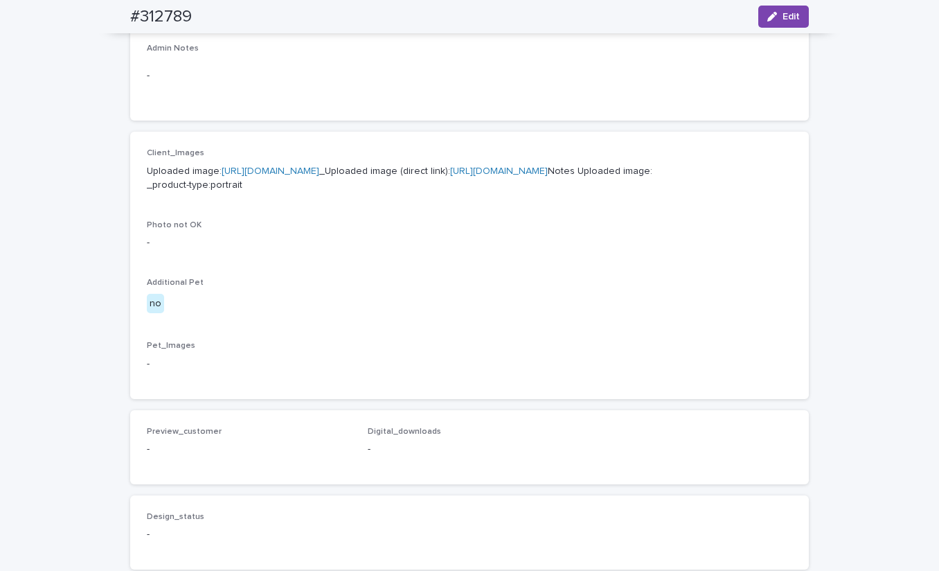 The height and width of the screenshot is (571, 939). What do you see at coordinates (783, 17) in the screenshot?
I see `button: Edit` at bounding box center [783, 17].